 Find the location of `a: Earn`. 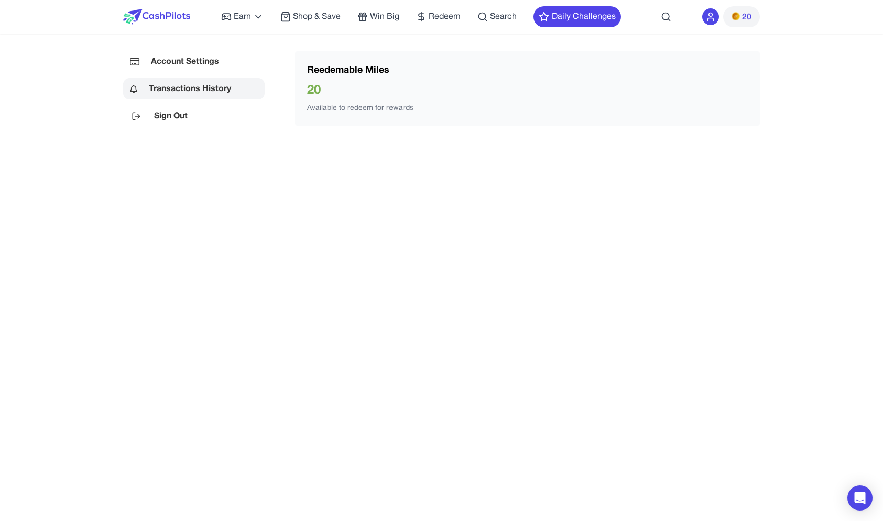

a: Earn is located at coordinates (242, 17).